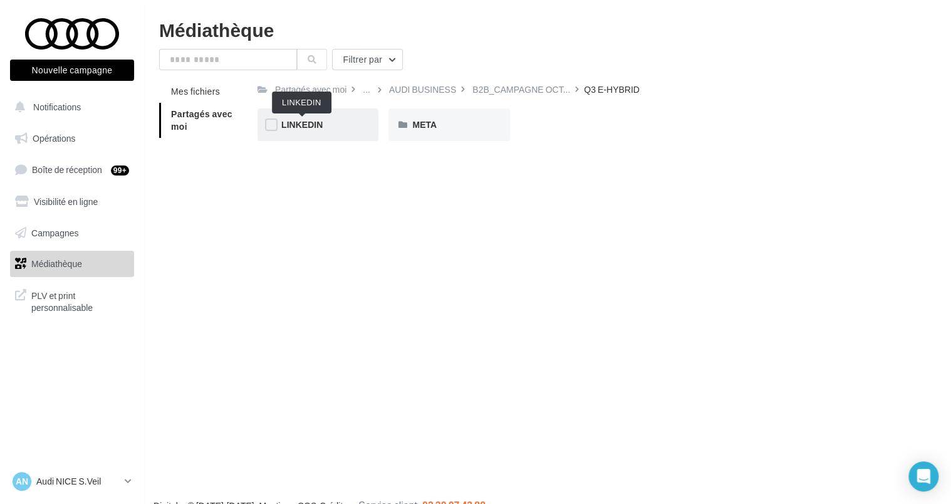  I want to click on button: Filtrer par, so click(367, 60).